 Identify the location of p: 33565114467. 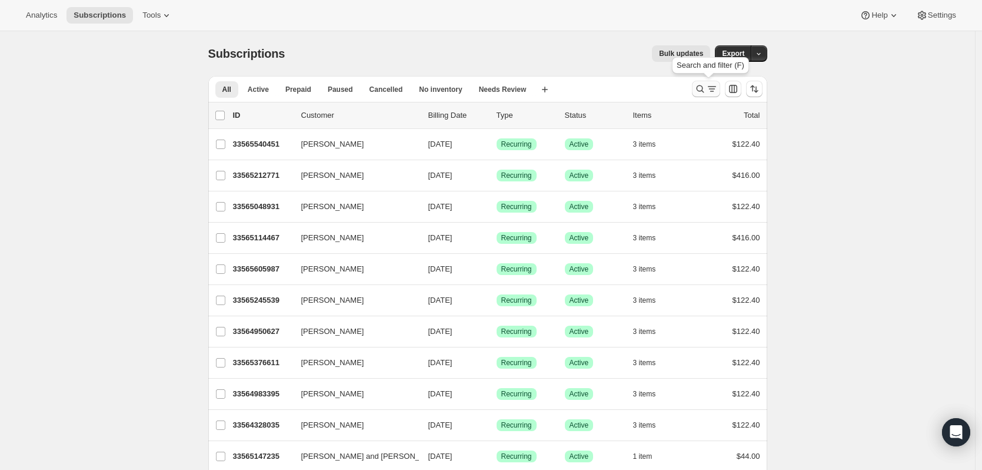
(262, 238).